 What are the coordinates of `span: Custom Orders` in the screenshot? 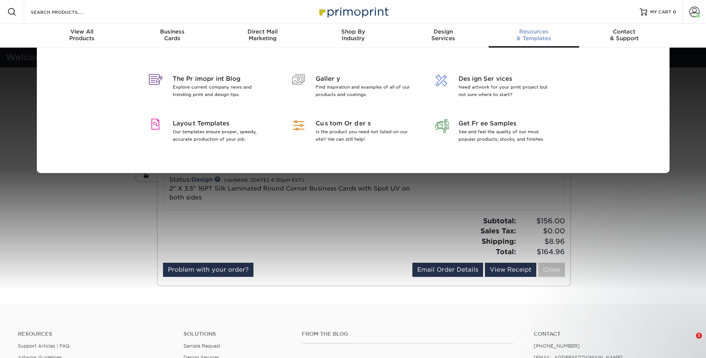 It's located at (364, 124).